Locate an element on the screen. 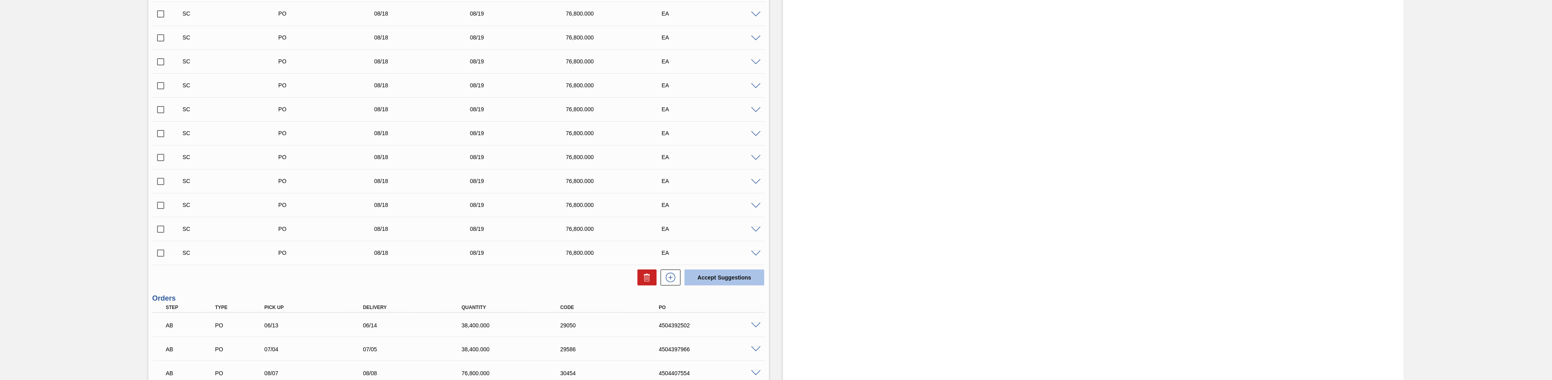  div: Type is located at coordinates (240, 307).